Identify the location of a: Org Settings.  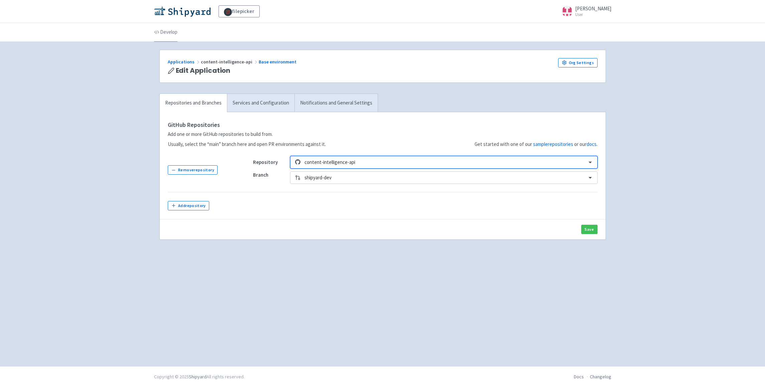
(578, 63).